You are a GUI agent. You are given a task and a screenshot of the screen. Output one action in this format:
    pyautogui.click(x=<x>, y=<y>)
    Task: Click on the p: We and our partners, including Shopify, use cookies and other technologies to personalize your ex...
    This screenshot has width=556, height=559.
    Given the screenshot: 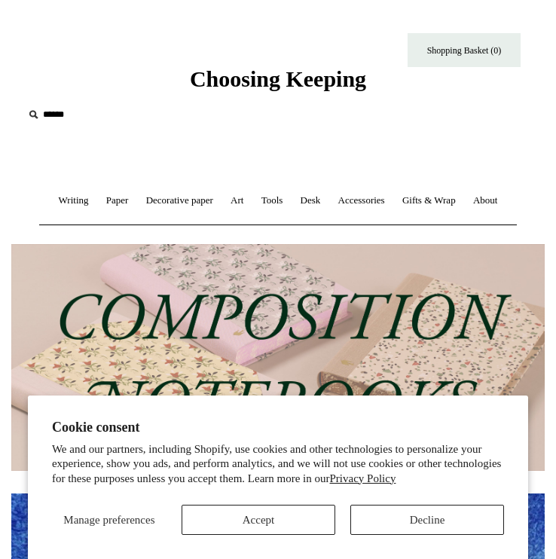 What is the action you would take?
    pyautogui.click(x=278, y=464)
    